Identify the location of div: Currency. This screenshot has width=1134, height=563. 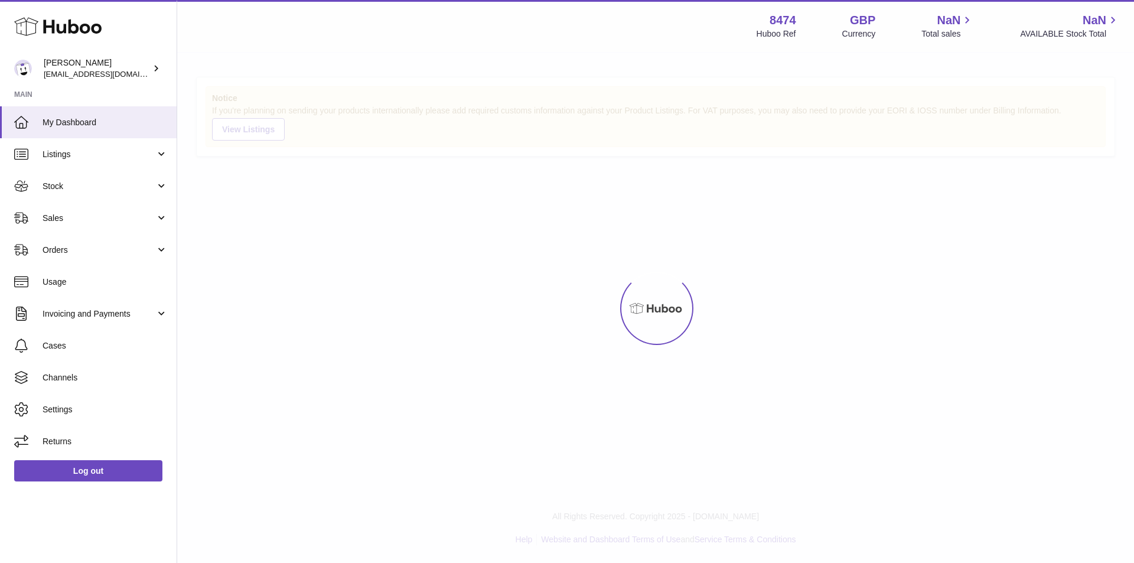
(859, 34).